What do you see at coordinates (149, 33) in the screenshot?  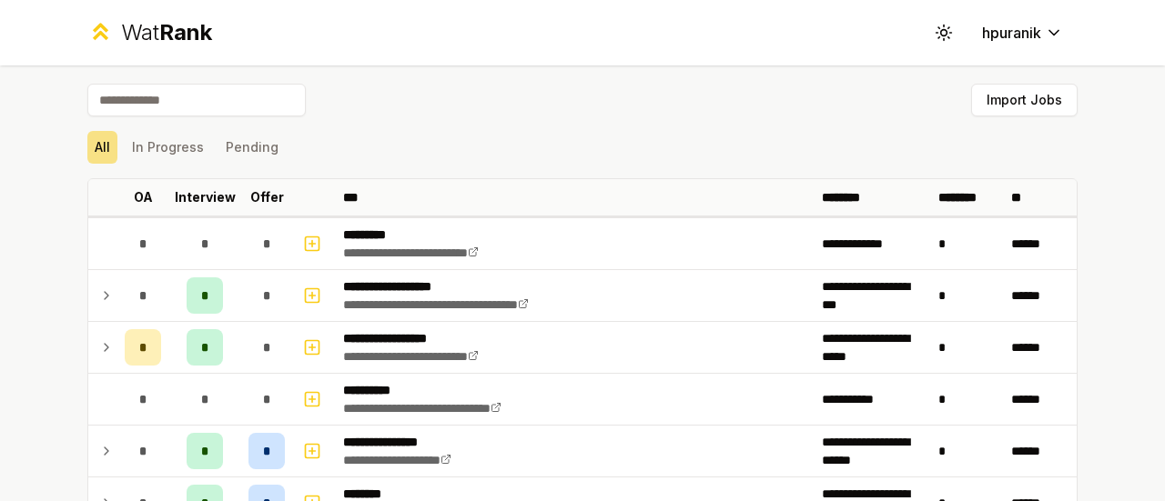 I see `a: WatRank` at bounding box center [149, 33].